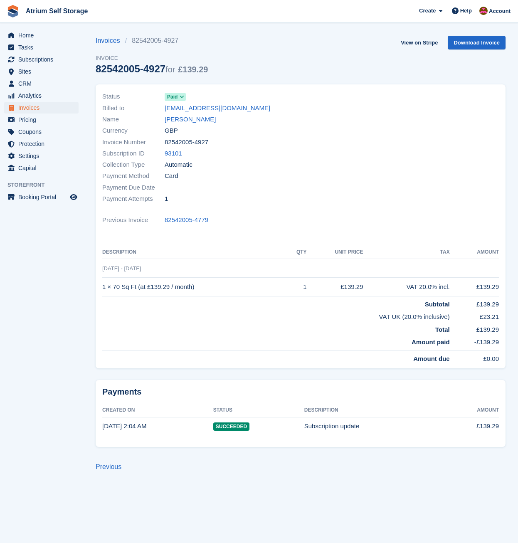 The height and width of the screenshot is (543, 518). What do you see at coordinates (133, 153) in the screenshot?
I see `span: Subscription ID` at bounding box center [133, 153].